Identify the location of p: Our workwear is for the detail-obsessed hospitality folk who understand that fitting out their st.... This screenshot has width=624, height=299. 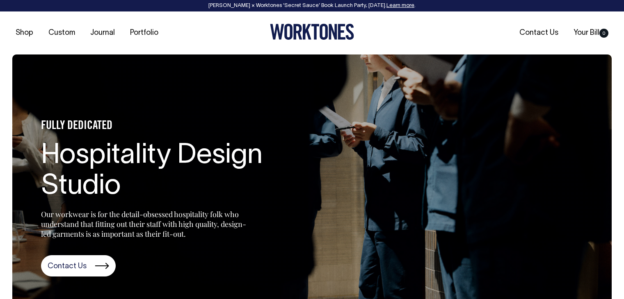
(143, 224).